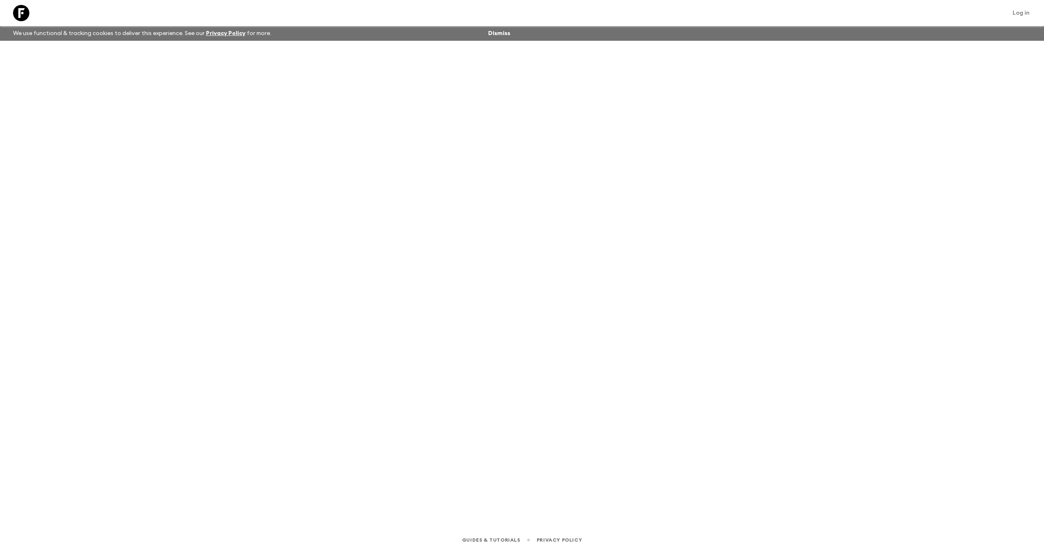 The height and width of the screenshot is (551, 1044). What do you see at coordinates (491, 540) in the screenshot?
I see `a: Guides & Tutorials` at bounding box center [491, 540].